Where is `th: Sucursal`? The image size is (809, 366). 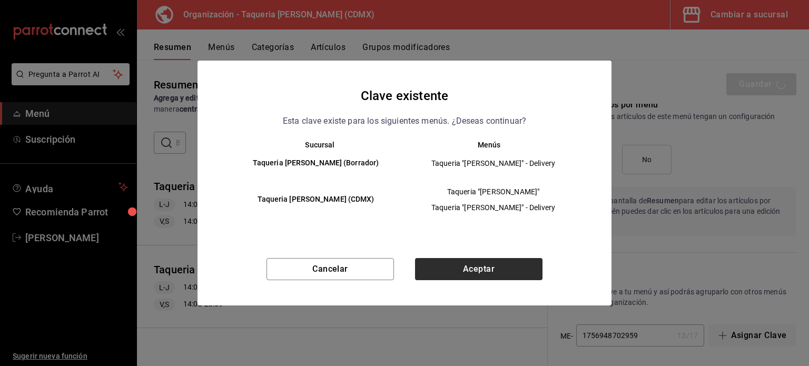
th: Sucursal is located at coordinates (311, 145).